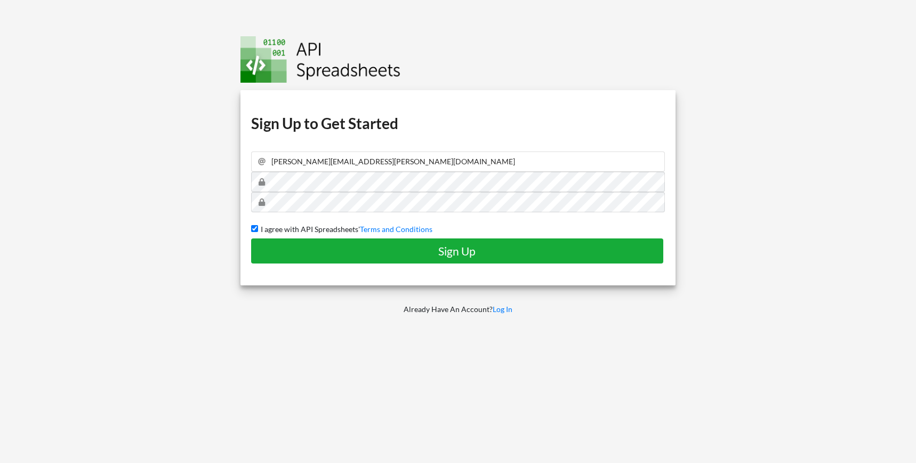 The height and width of the screenshot is (463, 916). Describe the element at coordinates (320, 59) in the screenshot. I see `img: Logo.png` at that location.